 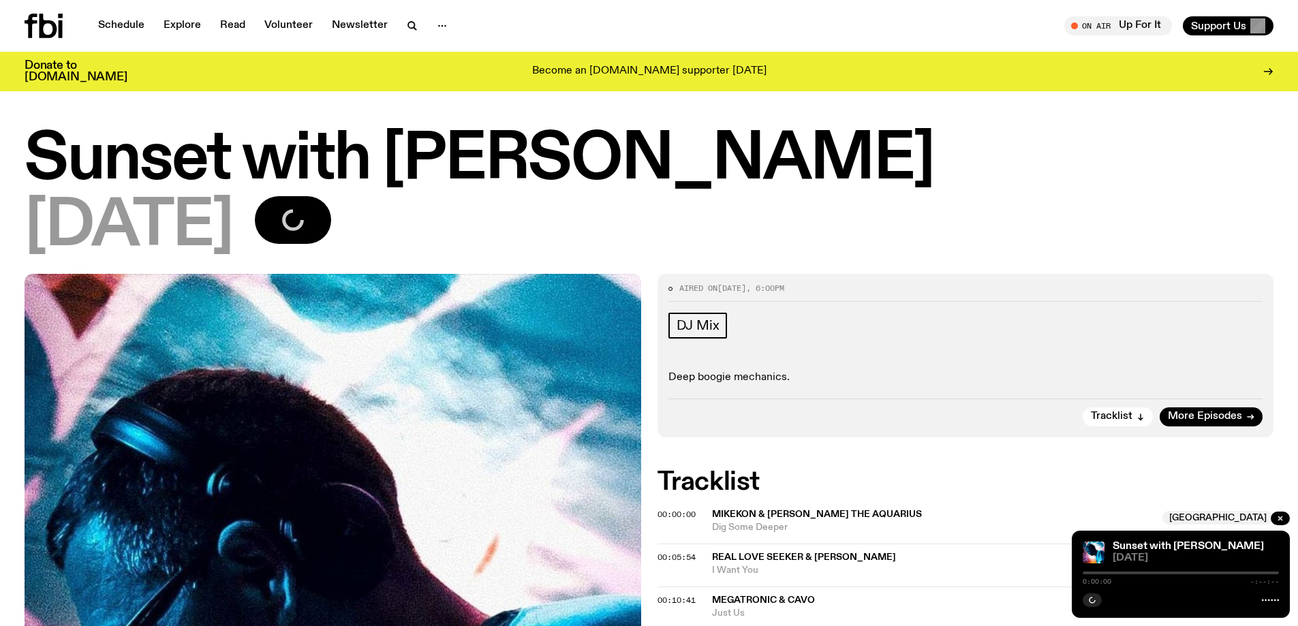 What do you see at coordinates (763, 600) in the screenshot?
I see `span: Megatronic & Cavo` at bounding box center [763, 600].